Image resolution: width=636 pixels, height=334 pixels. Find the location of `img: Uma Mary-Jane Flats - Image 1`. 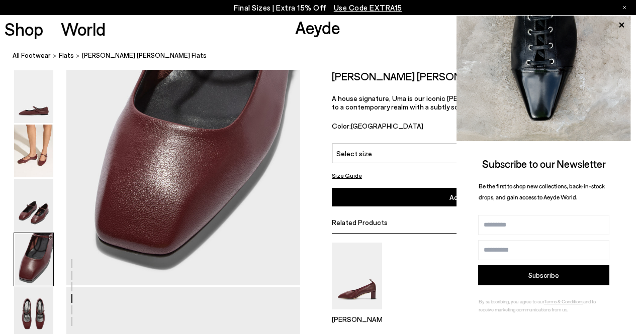

img: Uma Mary-Jane Flats - Image 1 is located at coordinates (34, 96).